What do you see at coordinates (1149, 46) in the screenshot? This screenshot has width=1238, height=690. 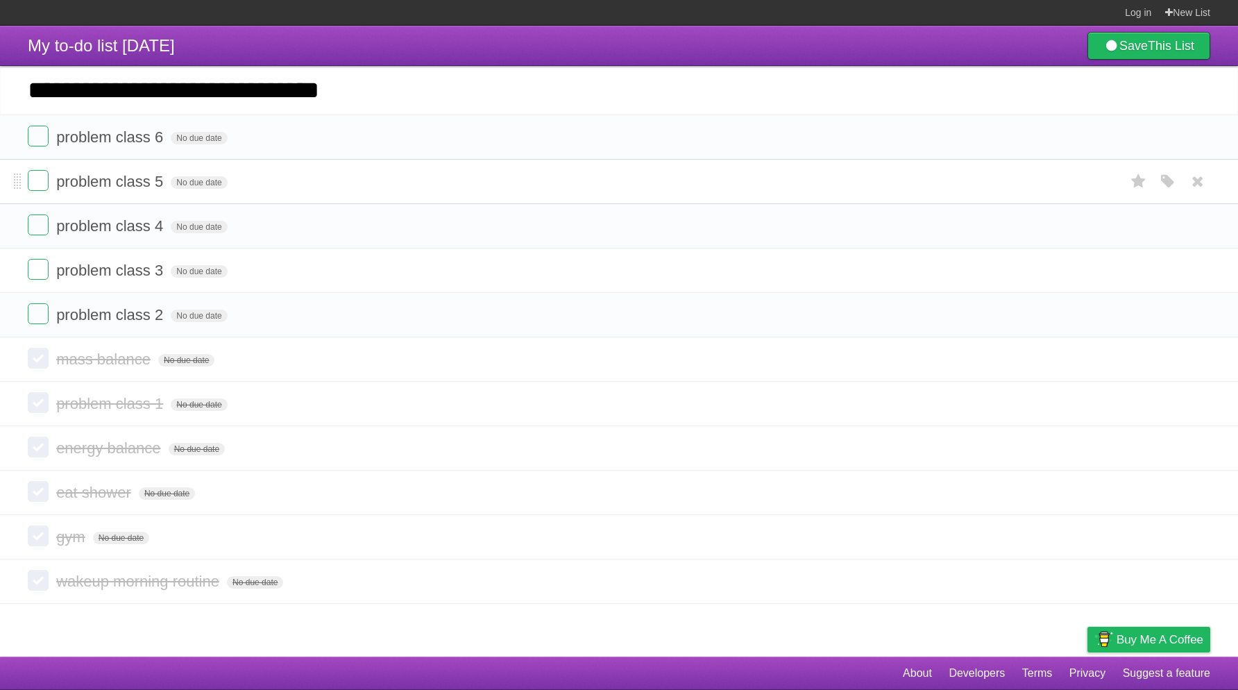 I see `a: SaveThis List` at bounding box center [1149, 46].